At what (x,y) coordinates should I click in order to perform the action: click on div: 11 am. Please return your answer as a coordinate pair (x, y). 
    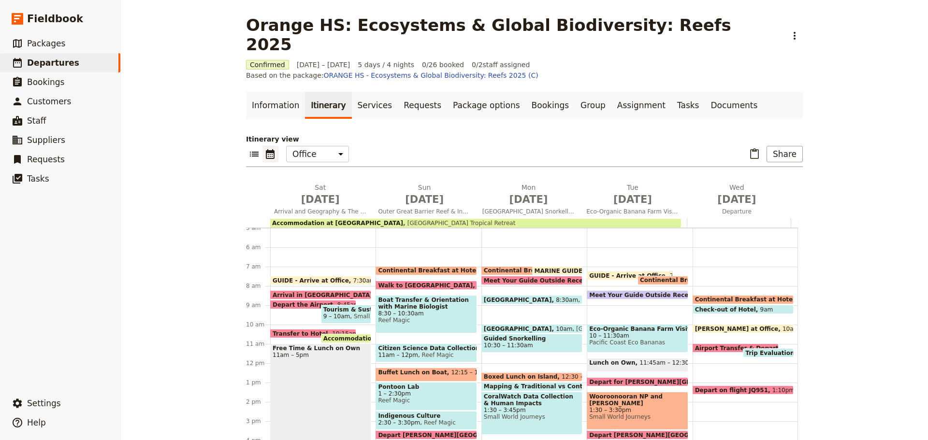
    Looking at the image, I should click on (258, 344).